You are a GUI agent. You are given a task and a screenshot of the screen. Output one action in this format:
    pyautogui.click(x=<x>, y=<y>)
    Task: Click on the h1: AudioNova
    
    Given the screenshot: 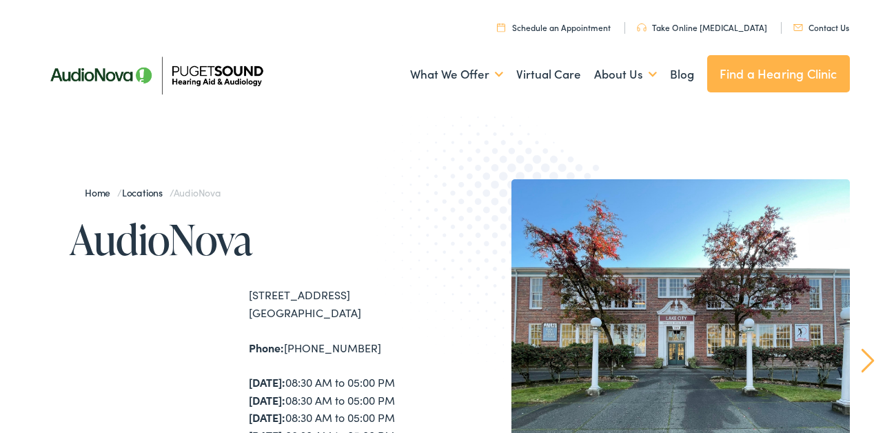 What is the action you would take?
    pyautogui.click(x=256, y=239)
    